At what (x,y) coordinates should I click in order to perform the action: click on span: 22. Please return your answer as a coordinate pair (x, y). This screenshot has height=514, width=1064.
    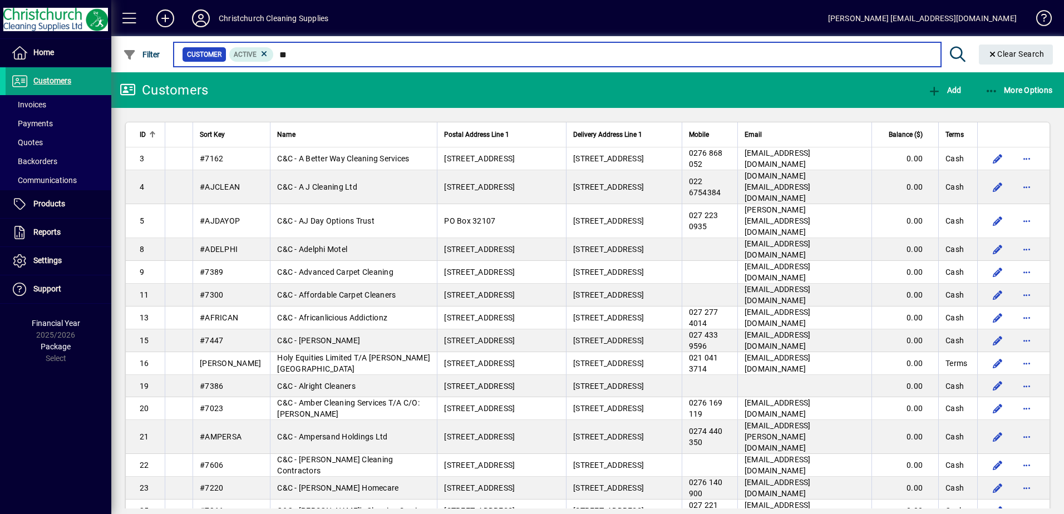
    Looking at the image, I should click on (144, 465).